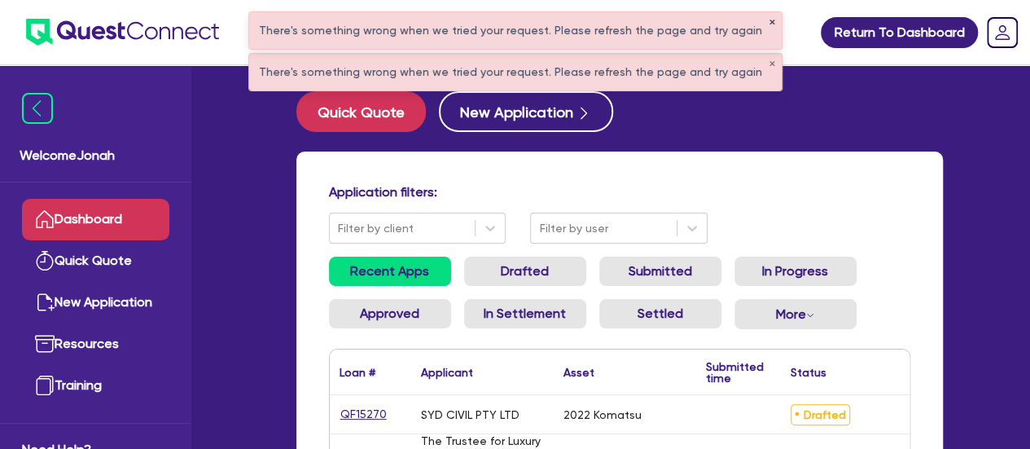 The image size is (1030, 449). Describe the element at coordinates (899, 33) in the screenshot. I see `a: Return To Dashboard` at that location.